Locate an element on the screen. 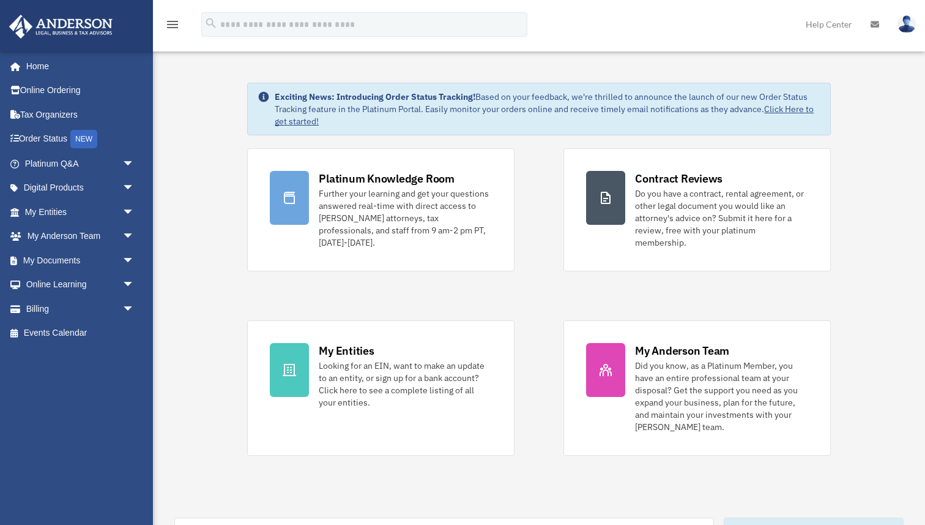 The width and height of the screenshot is (925, 525). a: menu is located at coordinates (173, 26).